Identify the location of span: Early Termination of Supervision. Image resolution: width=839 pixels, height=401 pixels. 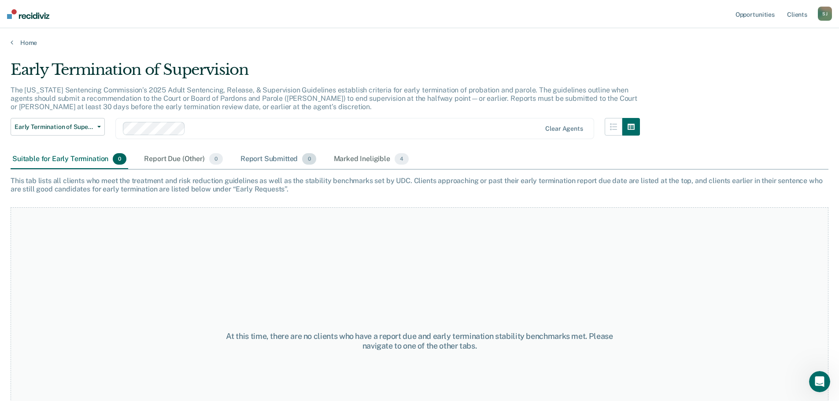
(54, 127).